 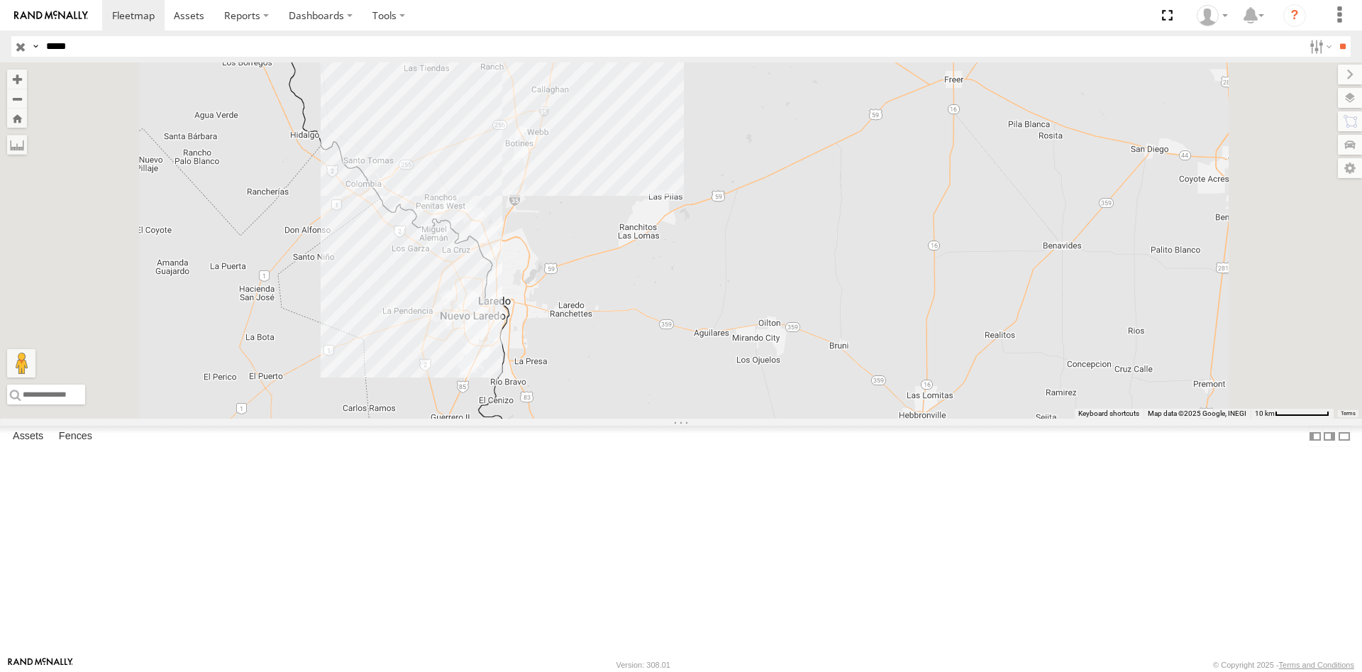 What do you see at coordinates (40, 665) in the screenshot?
I see `a: Visit our Website` at bounding box center [40, 665].